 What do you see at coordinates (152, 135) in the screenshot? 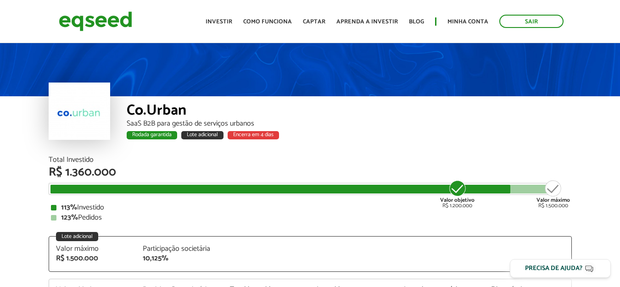
I see `div: Rodada garantida` at bounding box center [152, 135].